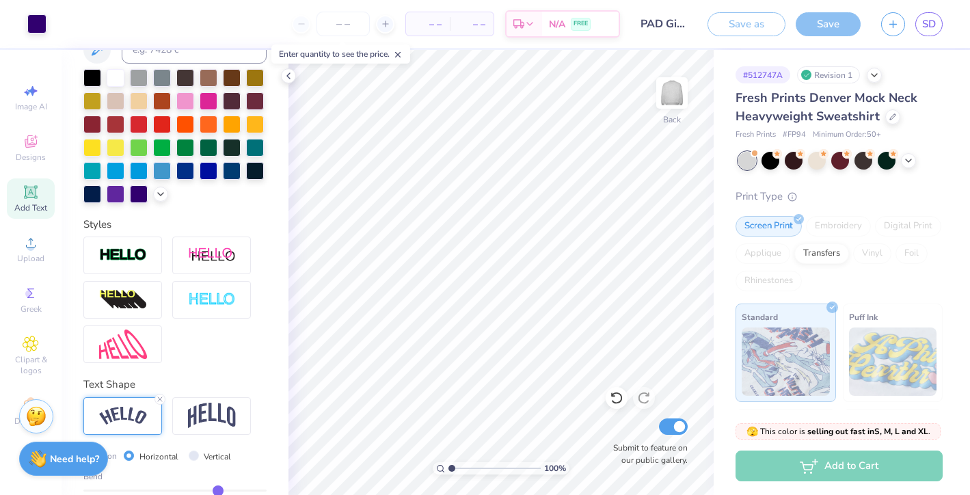 The image size is (970, 495). I want to click on span: # FP94, so click(794, 135).